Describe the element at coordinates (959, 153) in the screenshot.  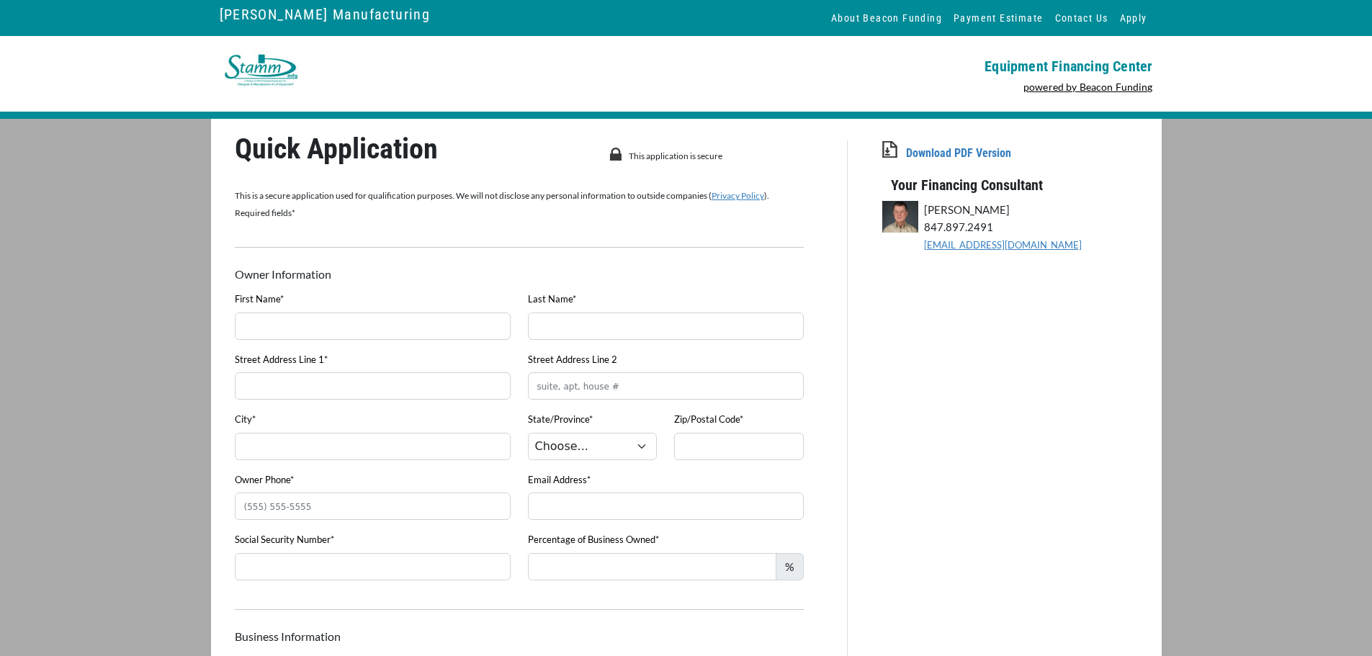
I see `a: Download PDF Version` at that location.